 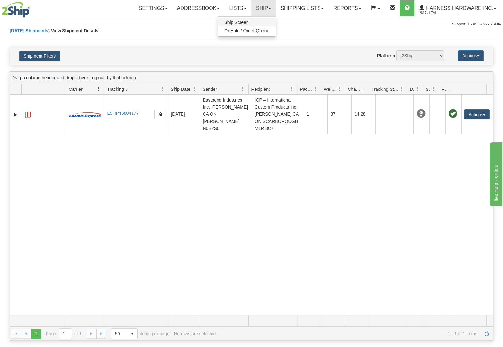 What do you see at coordinates (153, 8) in the screenshot?
I see `a: Settings` at bounding box center [153, 8].